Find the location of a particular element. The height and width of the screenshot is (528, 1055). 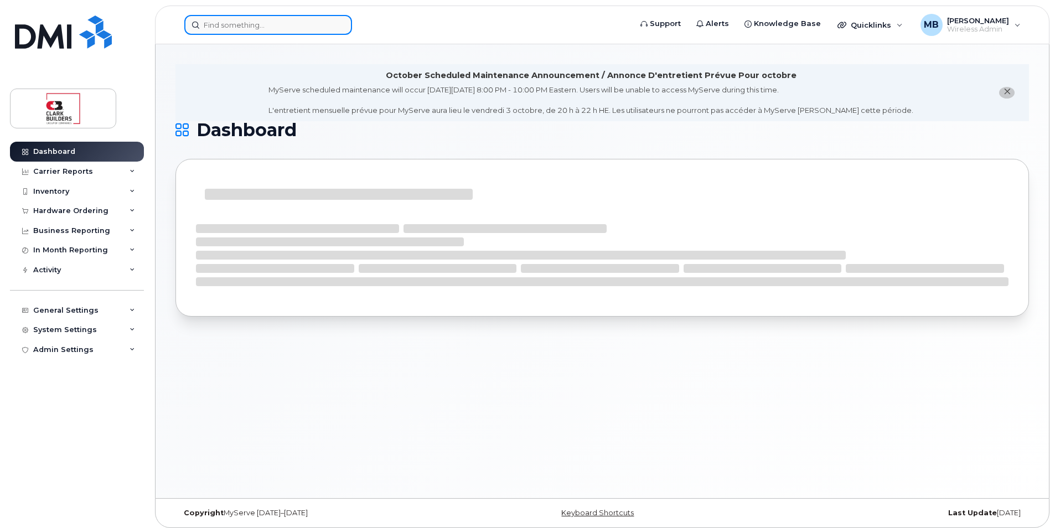

strong: Copyright is located at coordinates (204, 513).